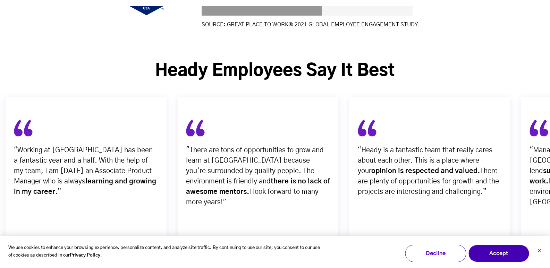  Describe the element at coordinates (275, 71) in the screenshot. I see `div: Heady Employees Say It Best` at that location.